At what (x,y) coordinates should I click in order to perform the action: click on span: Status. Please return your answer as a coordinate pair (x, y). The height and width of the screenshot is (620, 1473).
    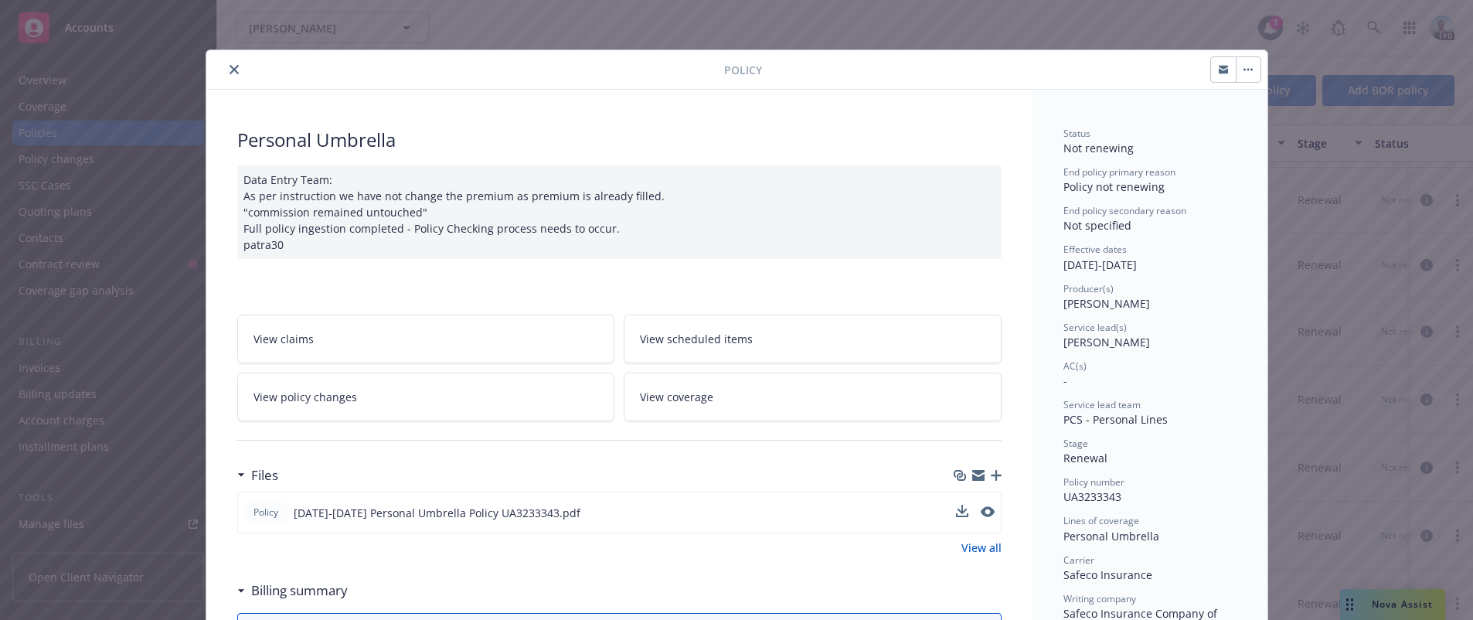
    Looking at the image, I should click on (1076, 133).